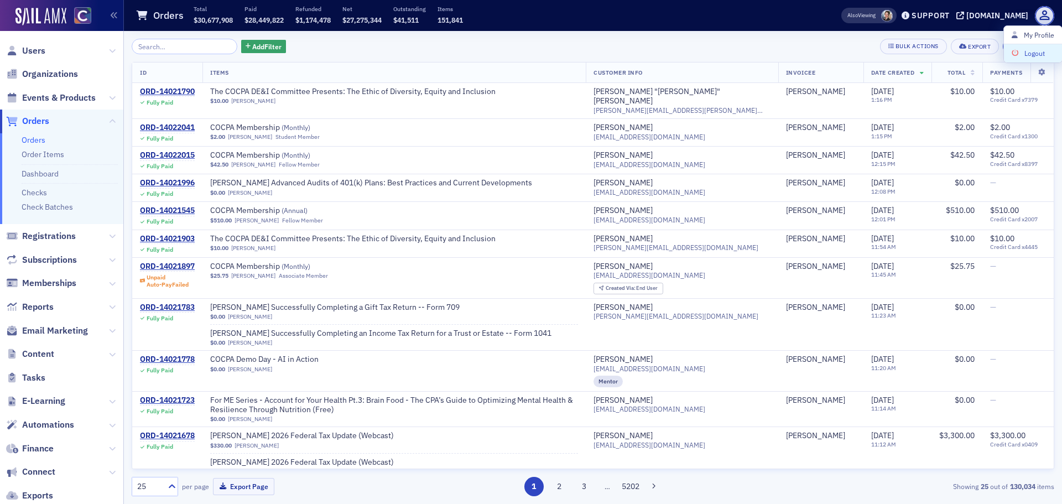  Describe the element at coordinates (313, 9) in the screenshot. I see `p: Refunded` at that location.